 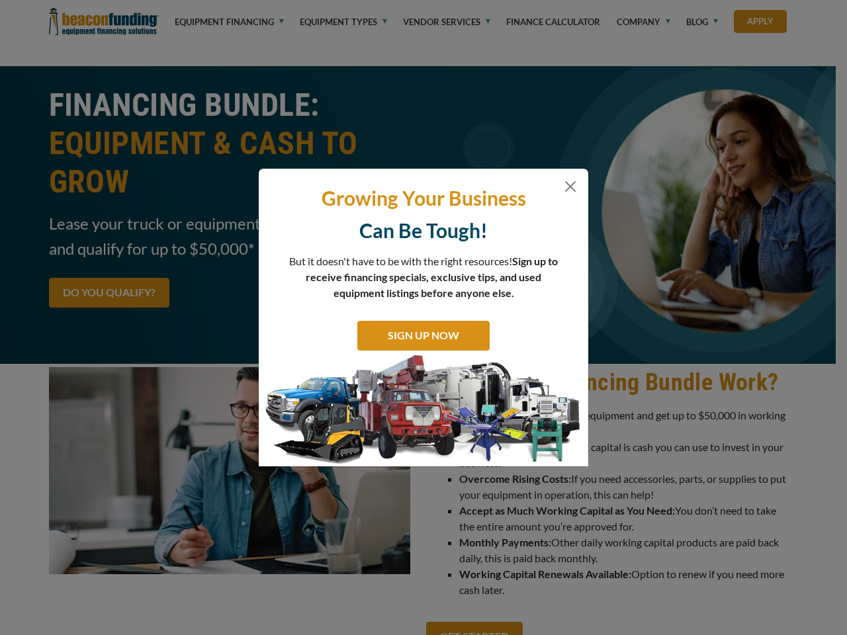 What do you see at coordinates (423, 277) in the screenshot?
I see `p: But it doesn't have to be with the right resources!` at bounding box center [423, 277].